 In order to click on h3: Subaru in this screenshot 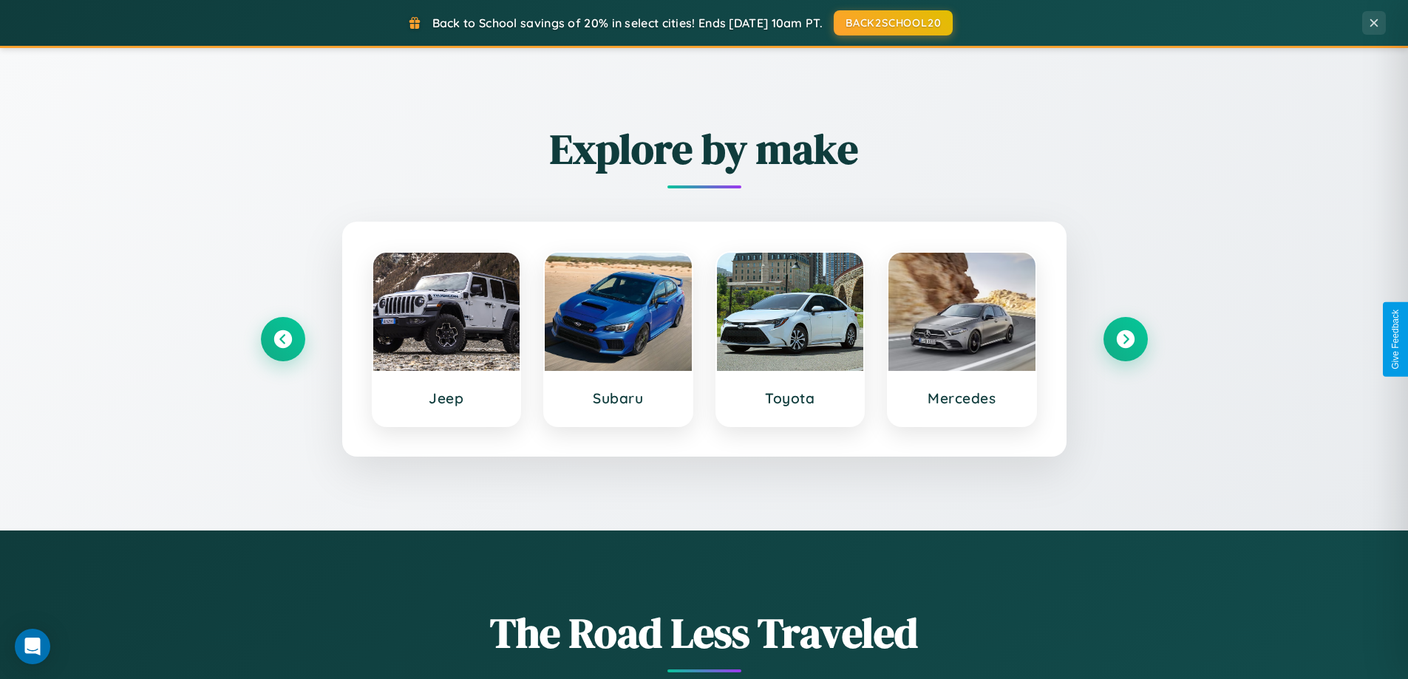, I will do `click(618, 398)`.